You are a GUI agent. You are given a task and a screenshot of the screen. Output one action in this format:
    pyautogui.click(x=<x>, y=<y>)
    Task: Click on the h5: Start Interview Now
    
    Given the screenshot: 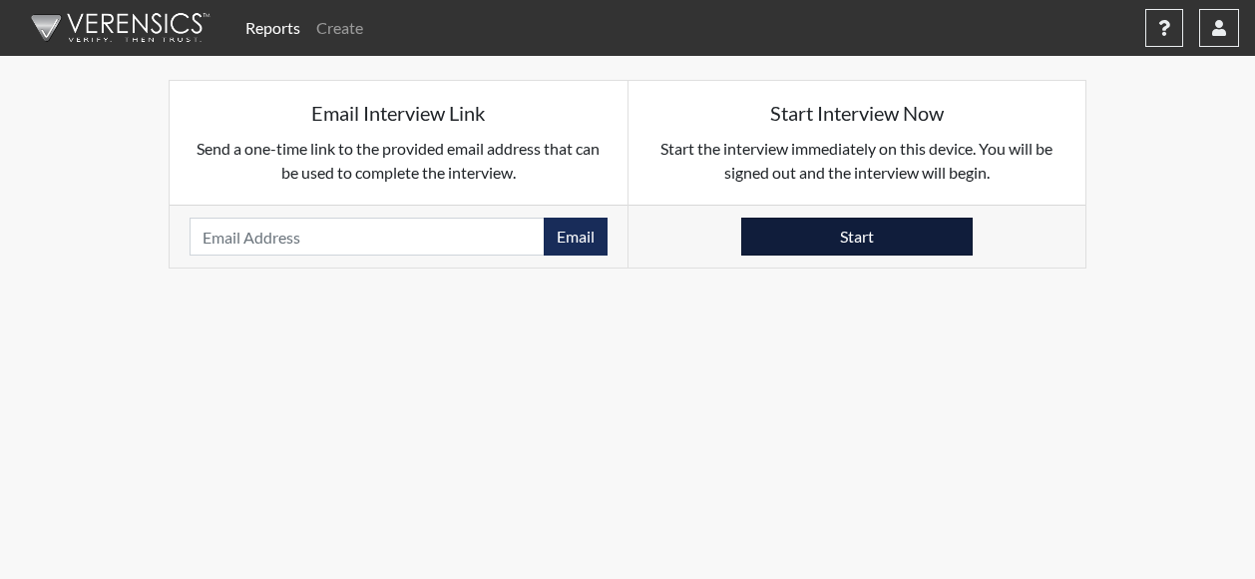 What is the action you would take?
    pyautogui.click(x=857, y=113)
    